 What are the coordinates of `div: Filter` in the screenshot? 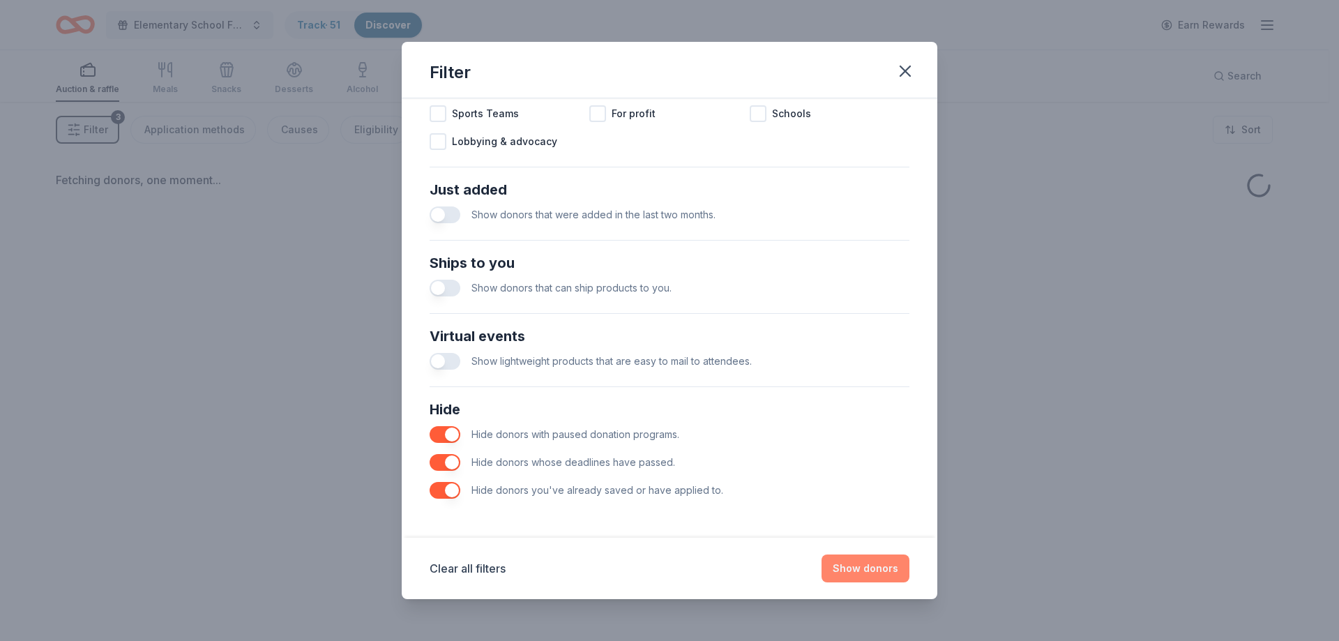 It's located at (450, 73).